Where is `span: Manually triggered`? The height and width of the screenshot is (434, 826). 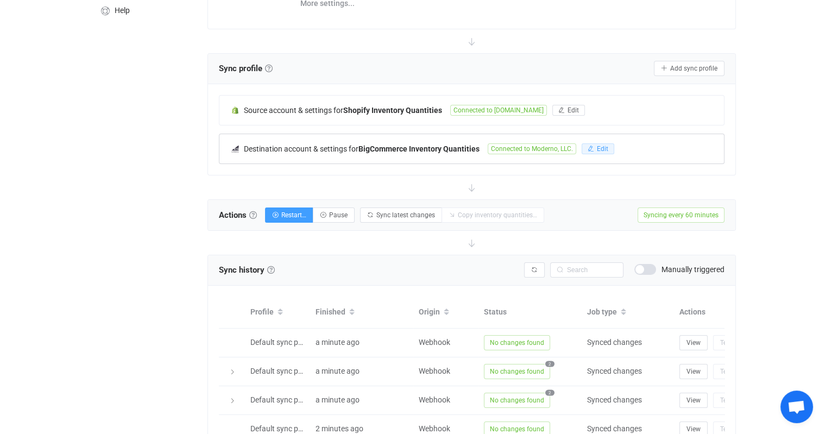 span: Manually triggered is located at coordinates (693, 269).